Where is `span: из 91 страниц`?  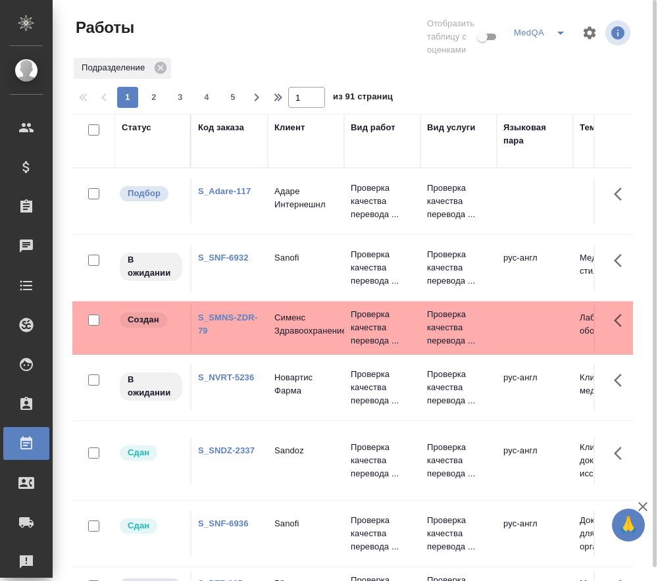
span: из 91 страниц is located at coordinates (363, 98).